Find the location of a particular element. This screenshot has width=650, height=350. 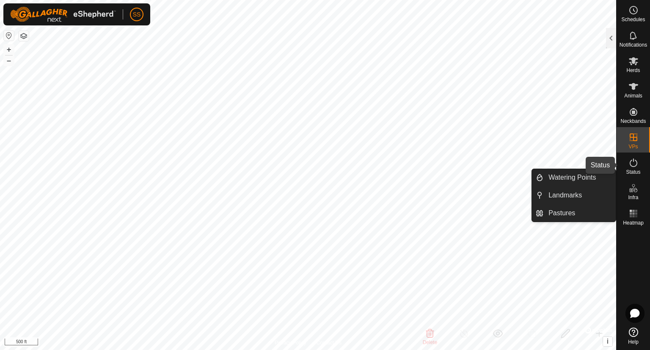

span: Infra is located at coordinates (633, 197).